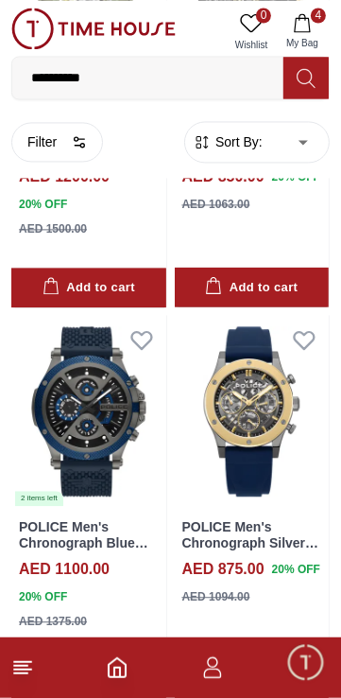  I want to click on a: POLICE Men's Chronograph Blue Dial Watch - PEWJQ21105032 items left, so click(89, 410).